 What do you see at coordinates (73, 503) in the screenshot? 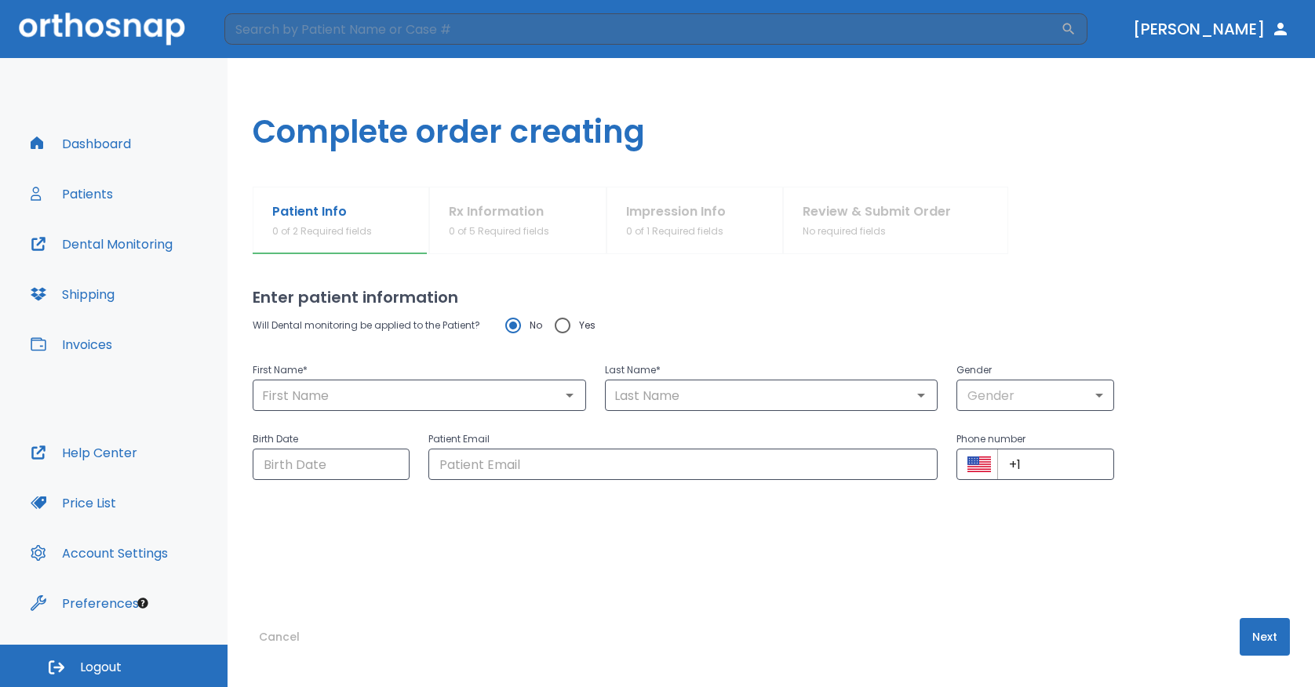
I see `button: Price List` at bounding box center [73, 503].